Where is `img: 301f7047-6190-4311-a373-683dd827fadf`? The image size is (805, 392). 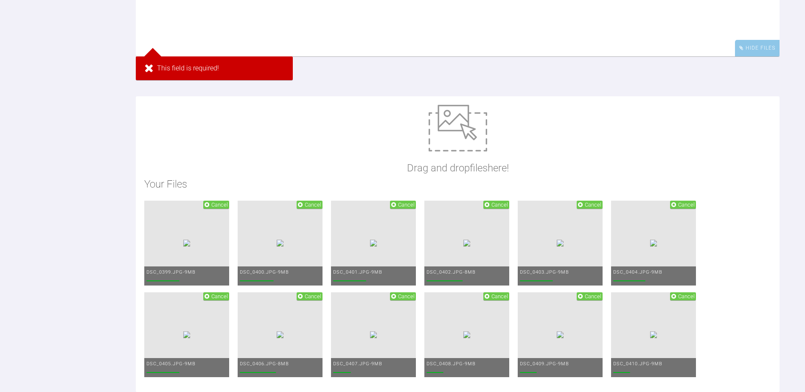 img: 301f7047-6190-4311-a373-683dd827fadf is located at coordinates (280, 335).